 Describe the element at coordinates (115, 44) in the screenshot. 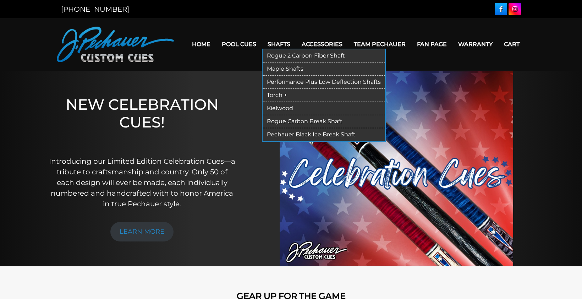

I see `img: Pechauer Custom Cues` at that location.